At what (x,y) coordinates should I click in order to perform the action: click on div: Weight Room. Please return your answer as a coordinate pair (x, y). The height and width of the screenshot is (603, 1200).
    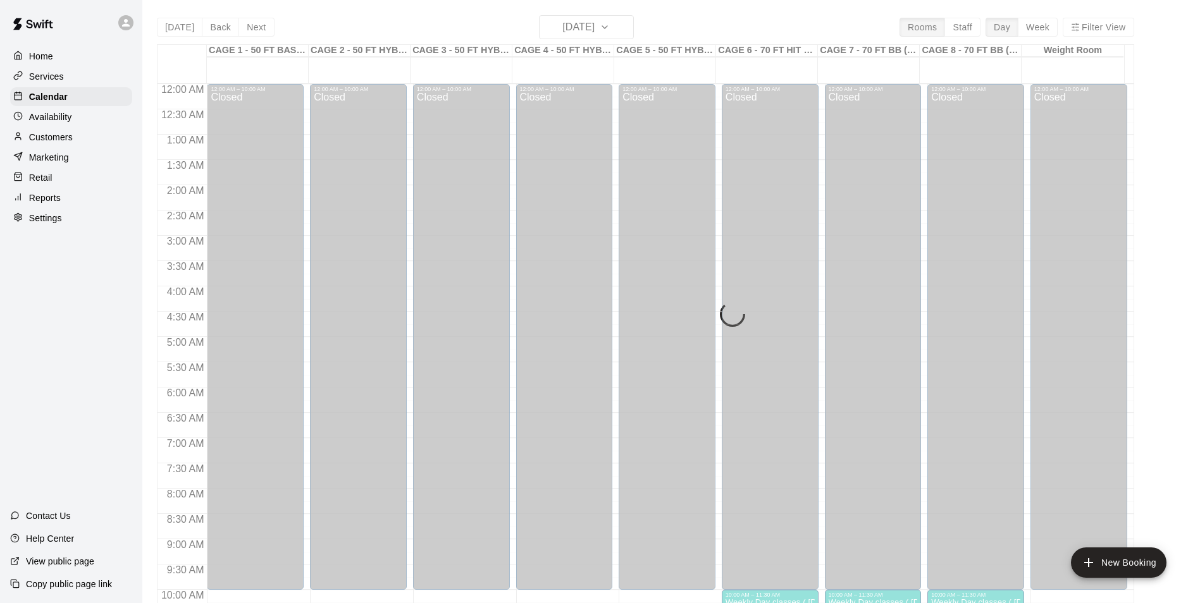
    Looking at the image, I should click on (1072, 51).